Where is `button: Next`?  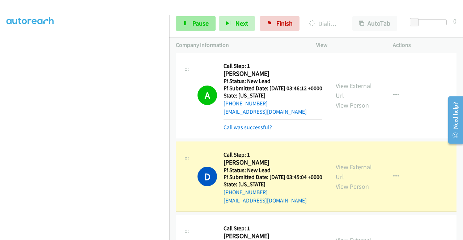 button: Next is located at coordinates (237, 24).